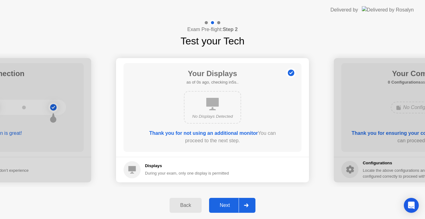 The width and height of the screenshot is (425, 219). I want to click on button: Back, so click(185, 206).